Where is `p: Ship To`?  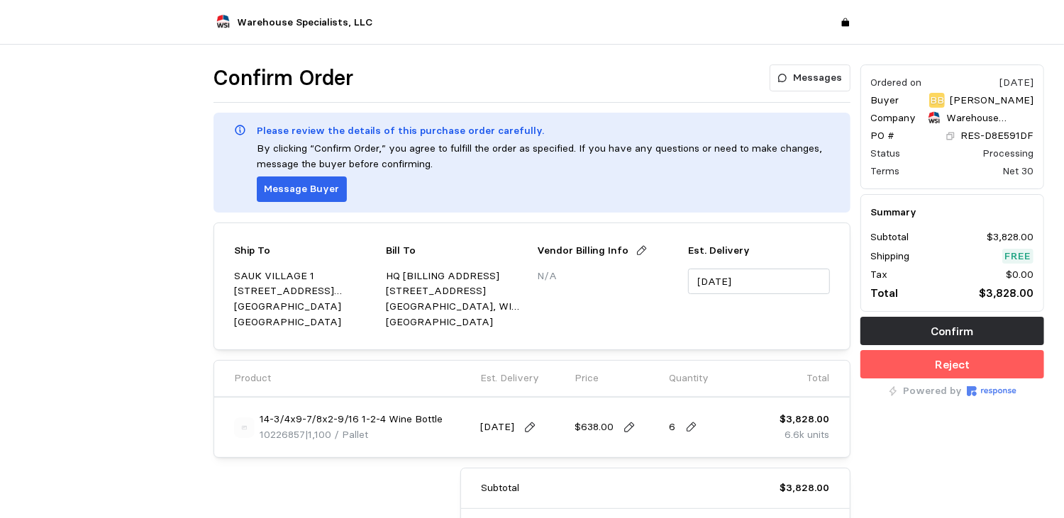 p: Ship To is located at coordinates (252, 251).